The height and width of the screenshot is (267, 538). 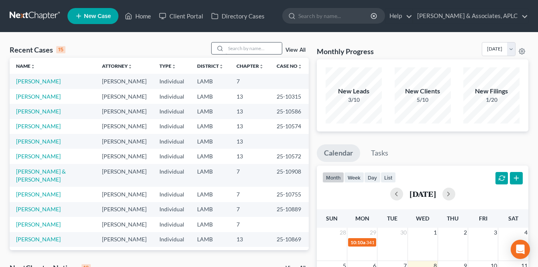 What do you see at coordinates (290, 96) in the screenshot?
I see `td: 25-10315` at bounding box center [290, 96].